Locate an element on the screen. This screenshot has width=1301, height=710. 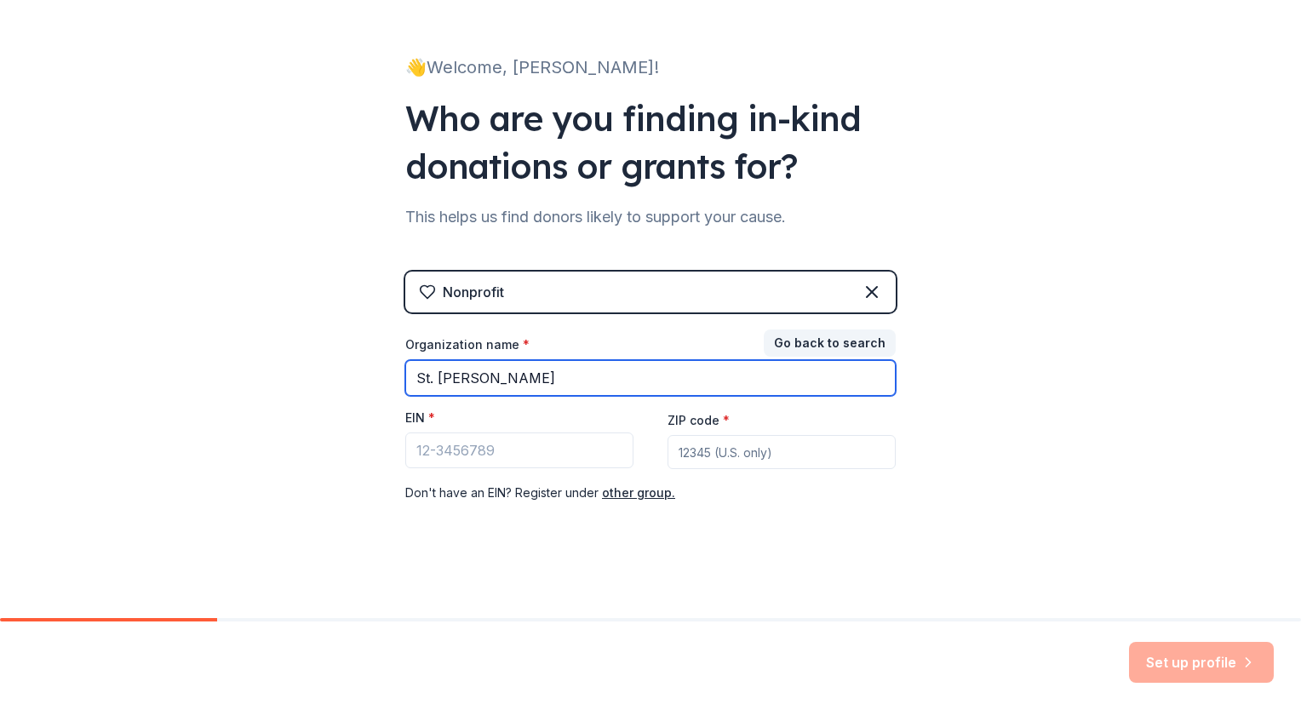
input: American Red Cross is located at coordinates (651, 378).